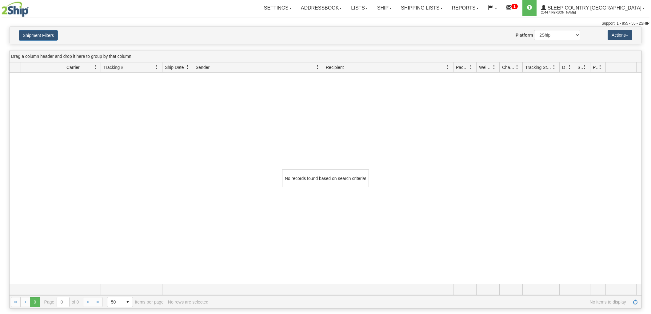  Describe the element at coordinates (128, 302) in the screenshot. I see `span: select` at that location.